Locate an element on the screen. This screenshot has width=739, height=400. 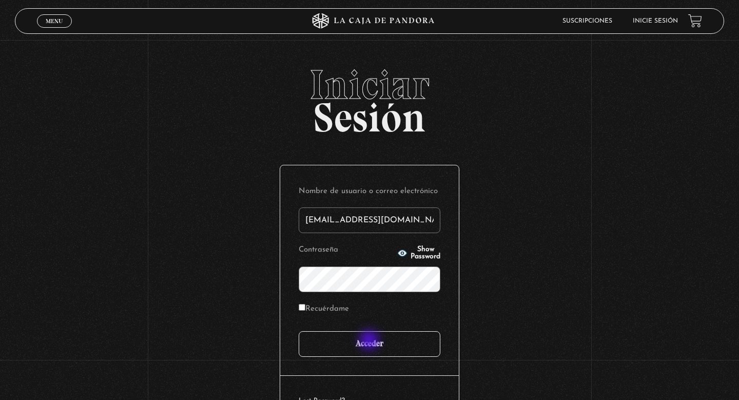
input: Recuérdame is located at coordinates (302, 307).